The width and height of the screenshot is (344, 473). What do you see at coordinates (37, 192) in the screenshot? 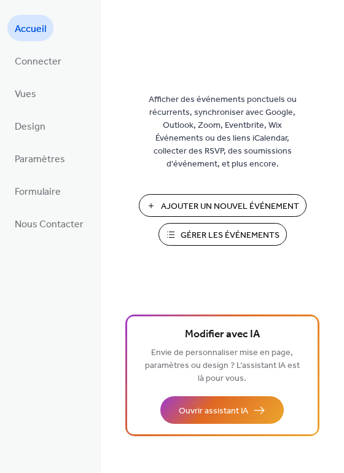
I see `span: Formulaire` at bounding box center [37, 192].